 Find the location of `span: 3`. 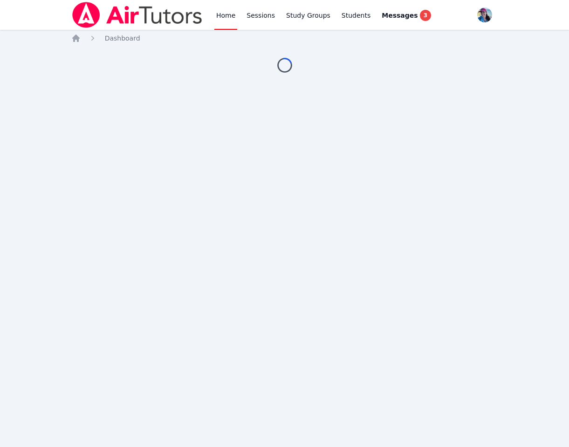

span: 3 is located at coordinates (425, 15).